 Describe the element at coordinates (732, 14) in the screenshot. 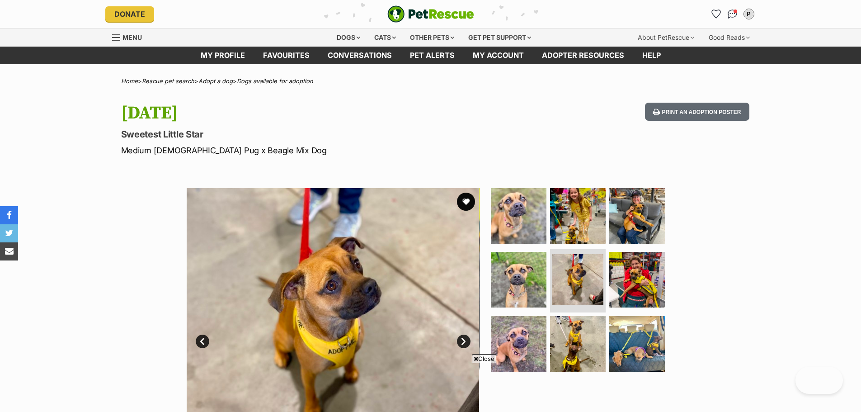

I see `img: chat-41dd97257d64d25036548639549fe6c8038ab92f7586957e7f3b1b290dea8141.svg` at that location.